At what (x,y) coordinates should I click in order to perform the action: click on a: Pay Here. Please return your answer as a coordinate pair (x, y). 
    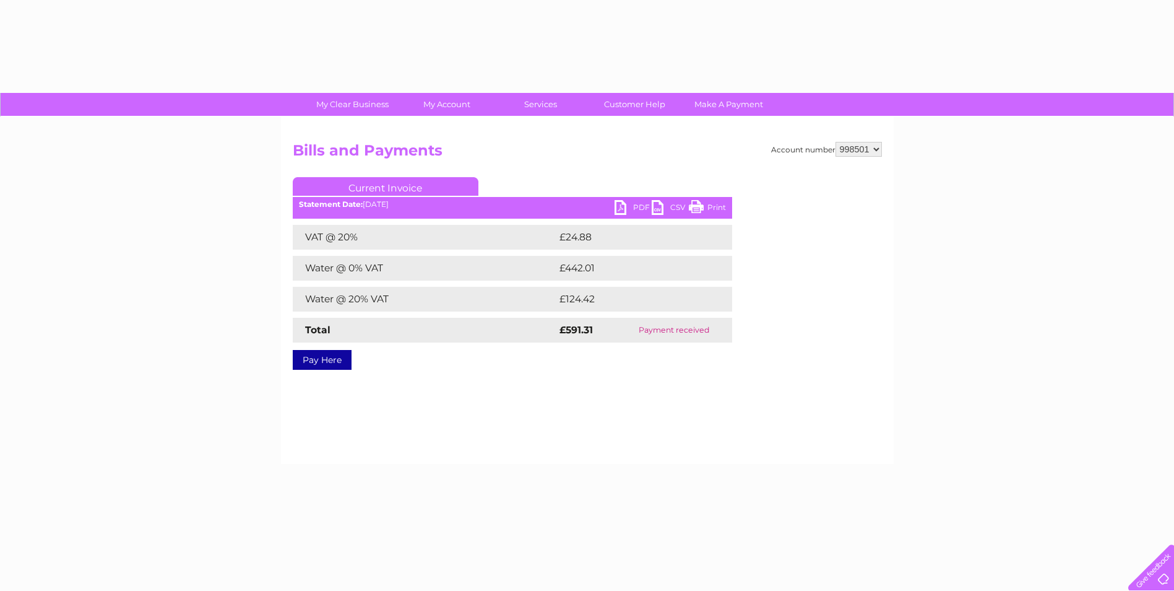
    Looking at the image, I should click on (322, 360).